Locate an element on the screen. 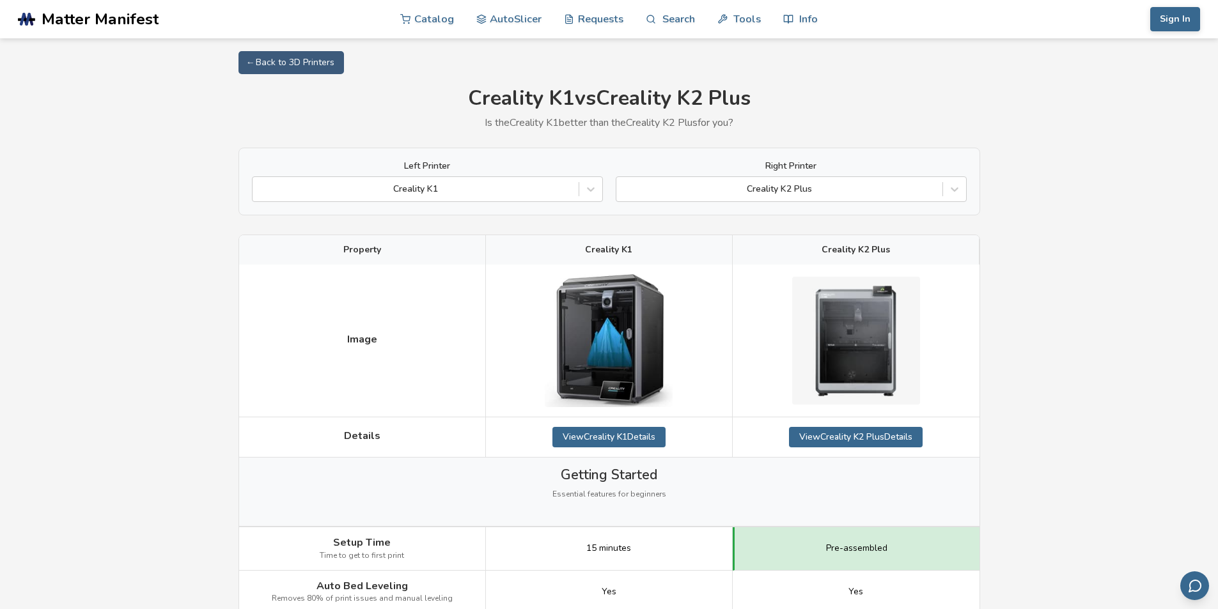 The image size is (1218, 609). span: Creality K1 is located at coordinates (609, 250).